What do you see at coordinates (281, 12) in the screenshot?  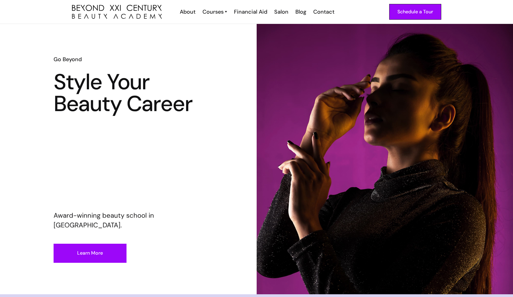 I see `div: Salon` at bounding box center [281, 12].